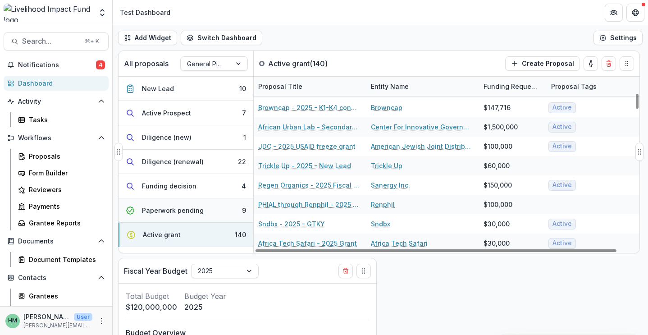 The image size is (648, 335). What do you see at coordinates (302, 63) in the screenshot?
I see `p: Active grant ( 140 )` at bounding box center [302, 63].